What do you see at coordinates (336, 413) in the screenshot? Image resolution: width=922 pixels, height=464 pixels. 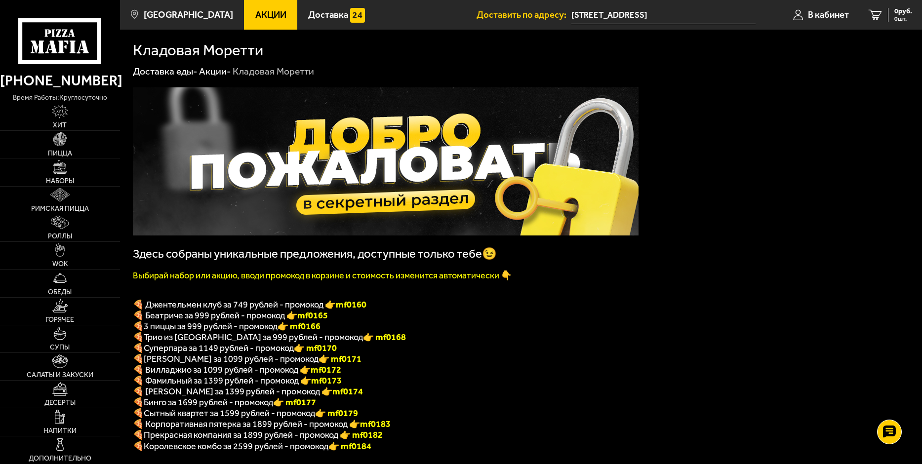 I see `b: 👉 mf0179` at bounding box center [336, 413].